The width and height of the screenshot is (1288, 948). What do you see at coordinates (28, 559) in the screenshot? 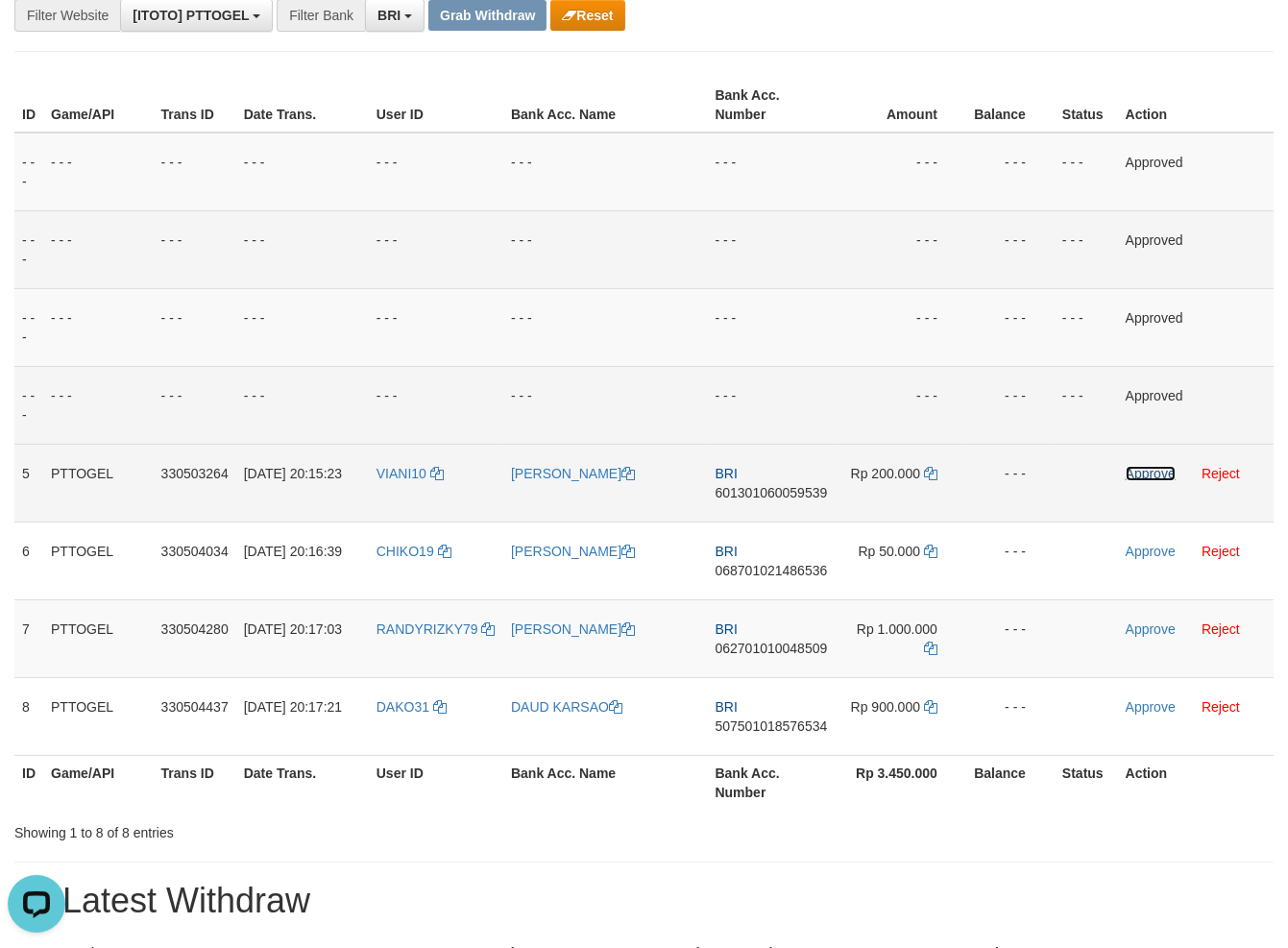
I see `td: 6` at bounding box center [28, 559].